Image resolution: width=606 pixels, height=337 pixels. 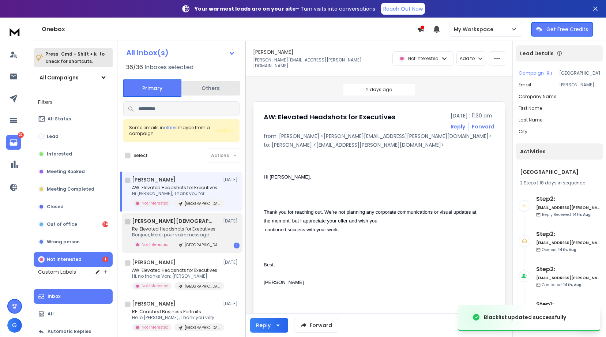 I want to click on p: All Status, so click(x=59, y=119).